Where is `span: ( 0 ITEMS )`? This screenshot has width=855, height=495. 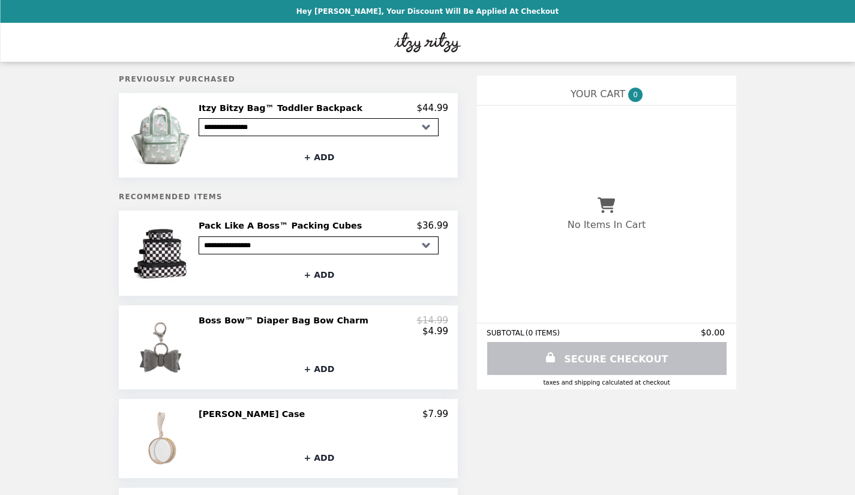
span: ( 0 ITEMS ) is located at coordinates (542, 333).